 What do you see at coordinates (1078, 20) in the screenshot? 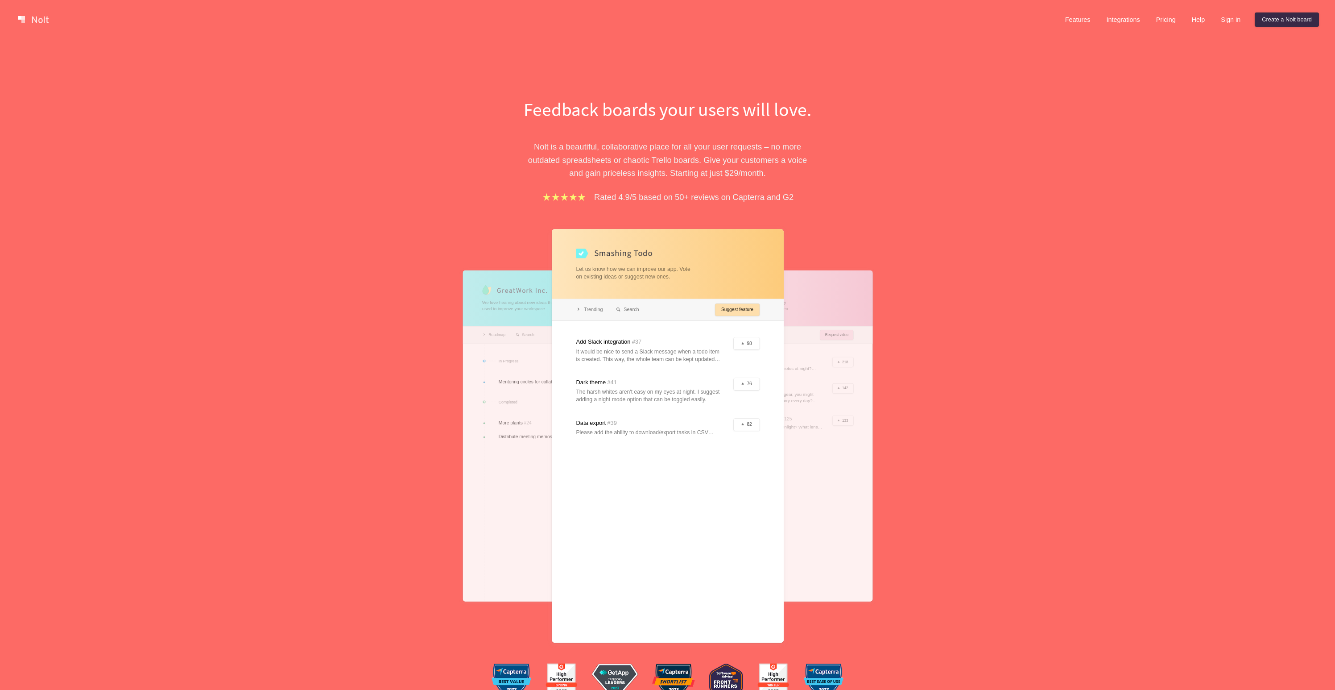
I see `a: Features` at bounding box center [1078, 20].